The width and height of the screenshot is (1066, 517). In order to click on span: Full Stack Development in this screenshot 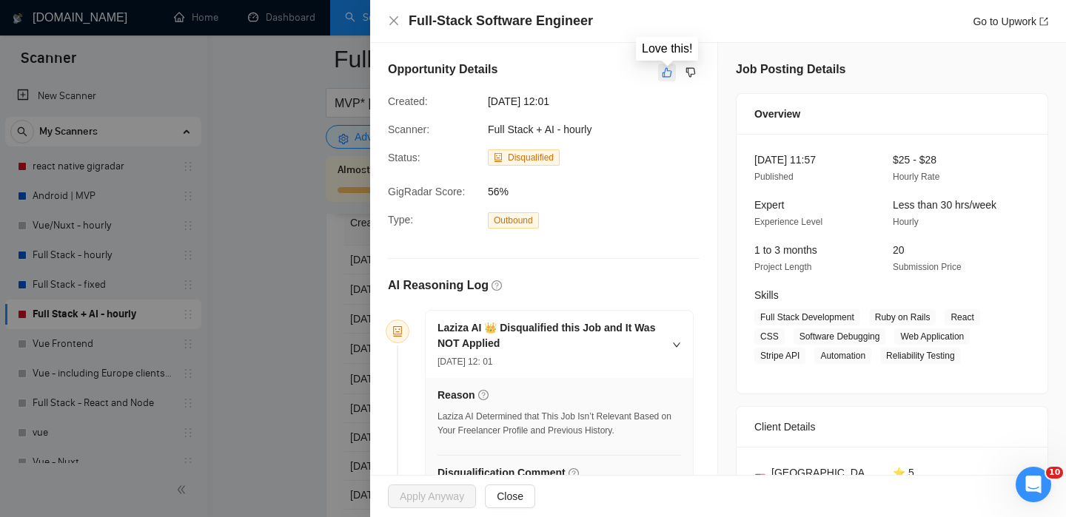, I will do `click(807, 318)`.